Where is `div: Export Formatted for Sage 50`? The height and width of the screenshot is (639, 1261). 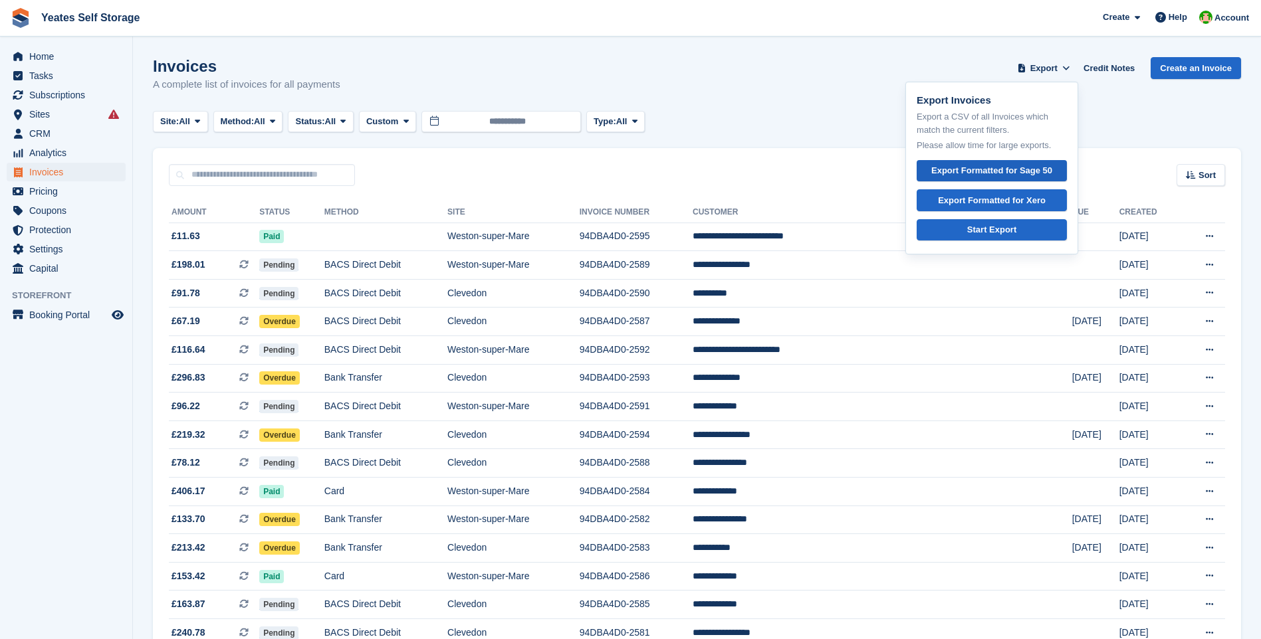
div: Export Formatted for Sage 50 is located at coordinates (992, 171).